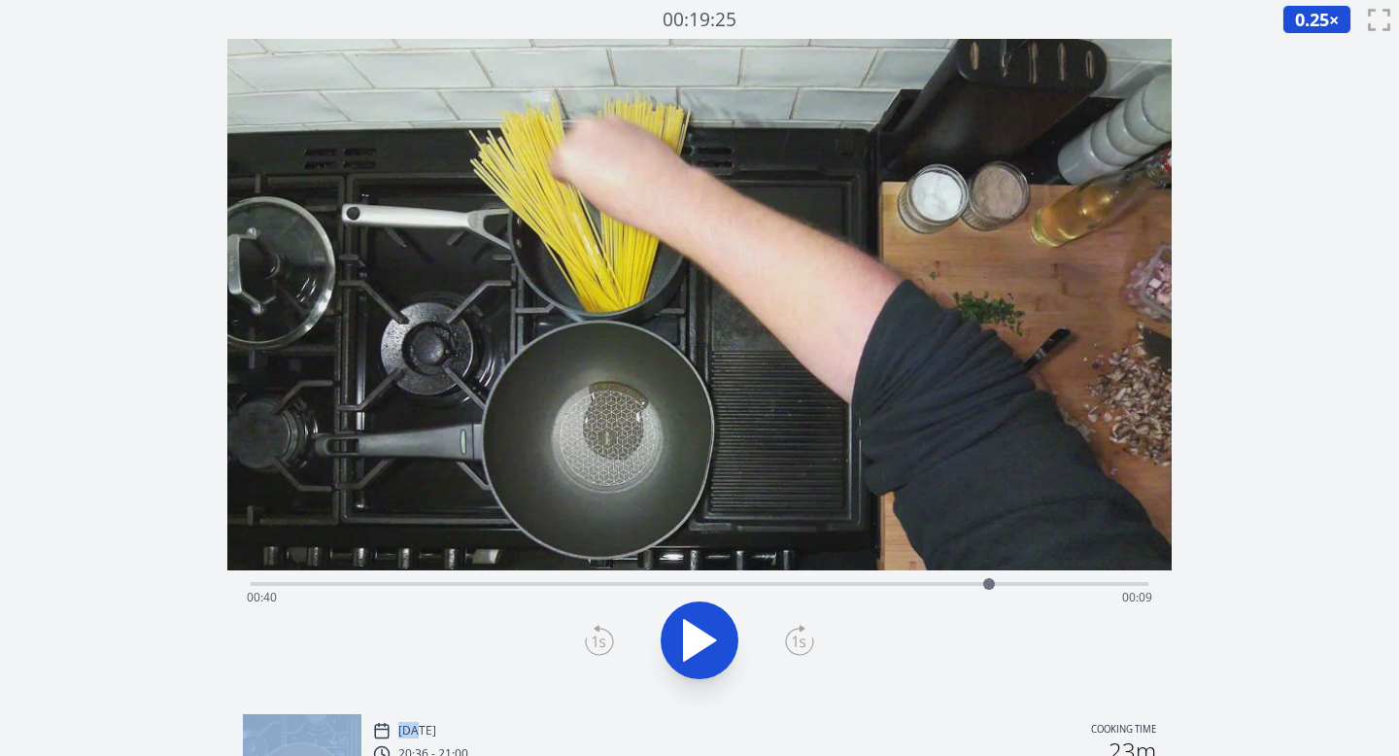 The image size is (1399, 756). I want to click on span: 0.25, so click(1311, 19).